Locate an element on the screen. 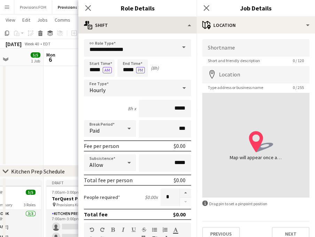 Image resolution: width=315 pixels, height=237 pixels. div: Map will appear once address has been added is located at coordinates (256, 157).